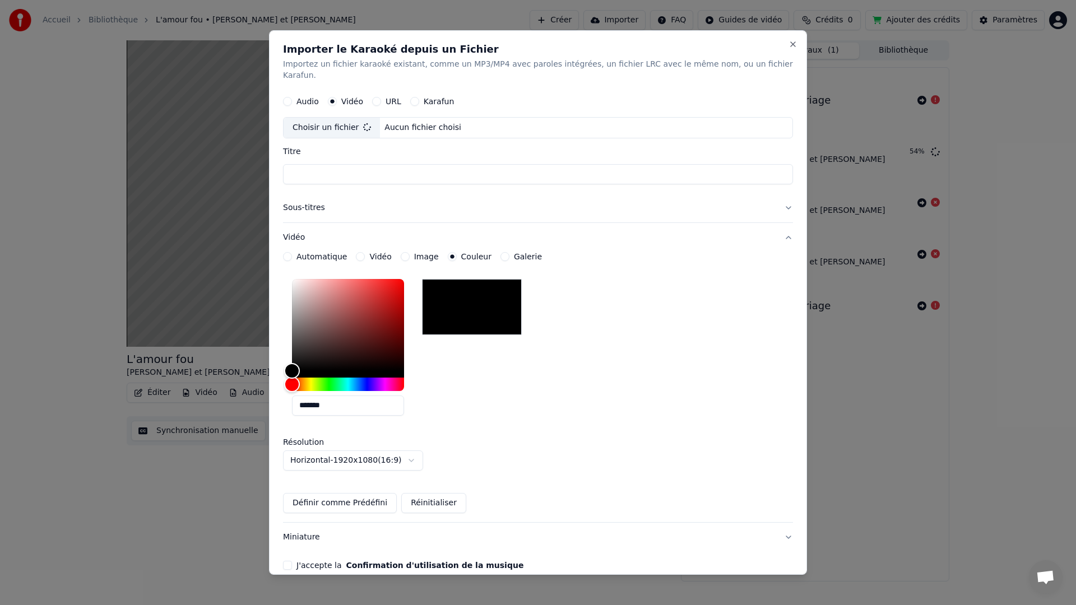 This screenshot has height=605, width=1076. Describe the element at coordinates (332, 128) in the screenshot. I see `div: Choisir un fichier` at that location.